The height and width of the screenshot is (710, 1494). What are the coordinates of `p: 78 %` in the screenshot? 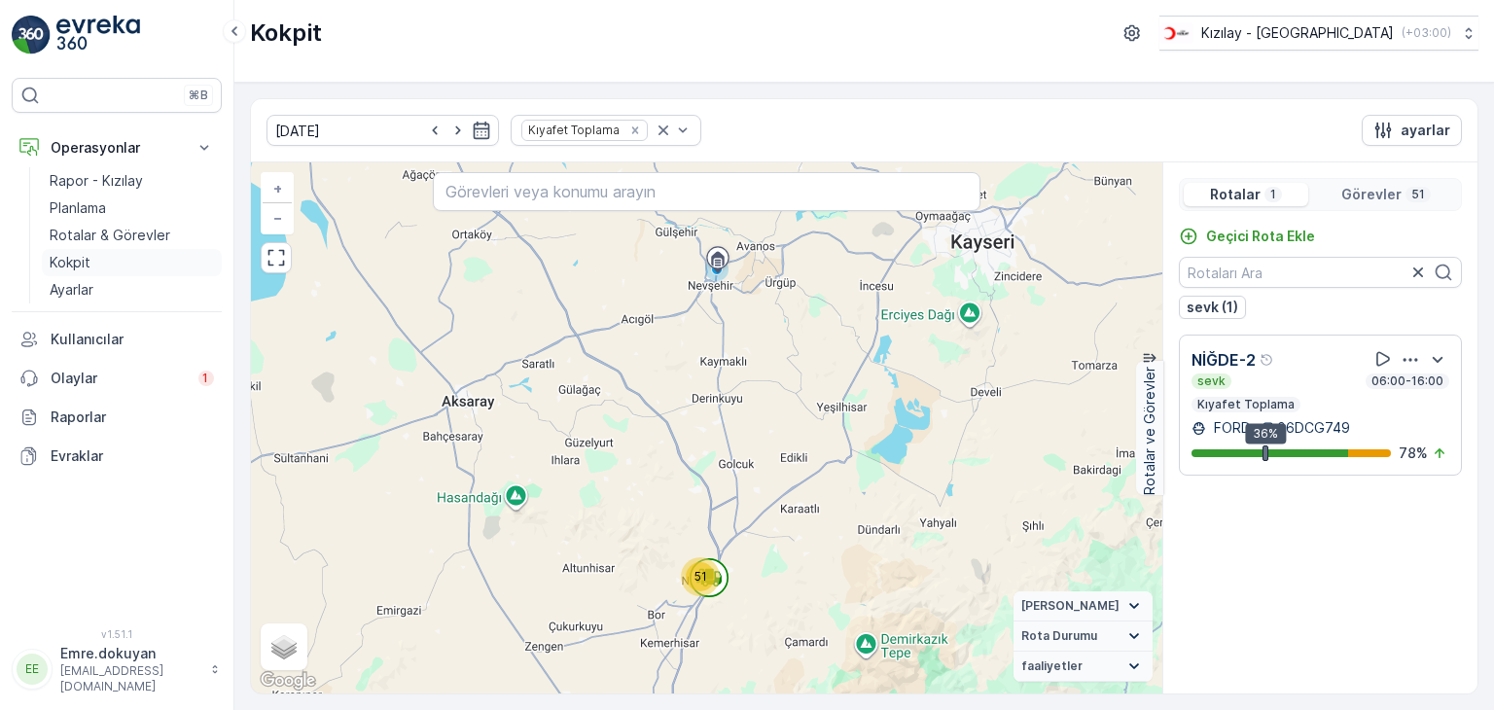 It's located at (1413, 453).